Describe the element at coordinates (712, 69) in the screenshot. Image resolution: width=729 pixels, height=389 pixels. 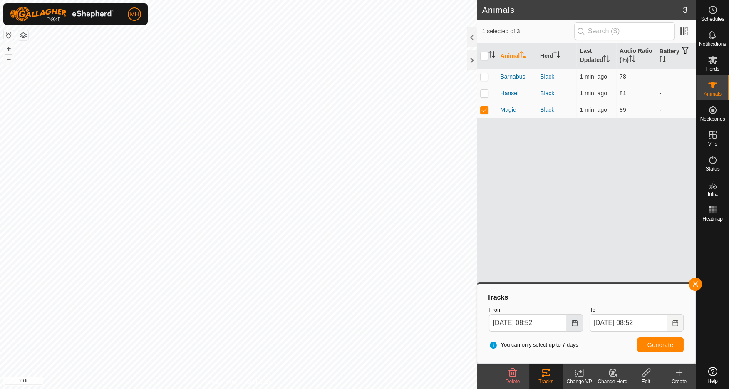
I see `span: Herds` at that location.